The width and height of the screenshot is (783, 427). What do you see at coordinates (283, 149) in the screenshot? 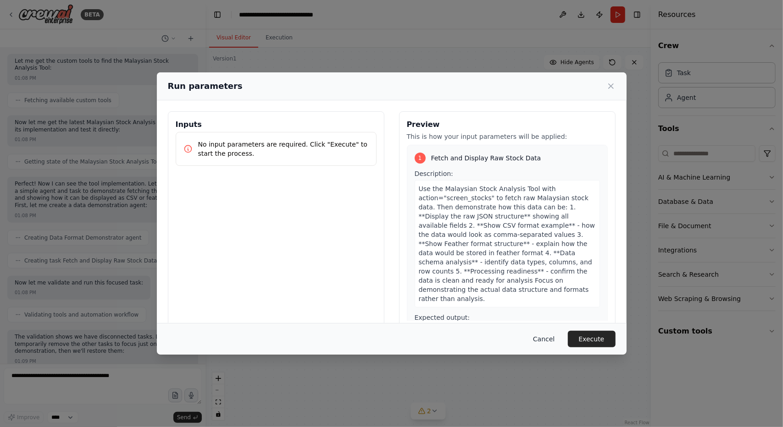
I see `p: No input parameters are required. Click "Execute" to start the process.` at bounding box center [283, 149].